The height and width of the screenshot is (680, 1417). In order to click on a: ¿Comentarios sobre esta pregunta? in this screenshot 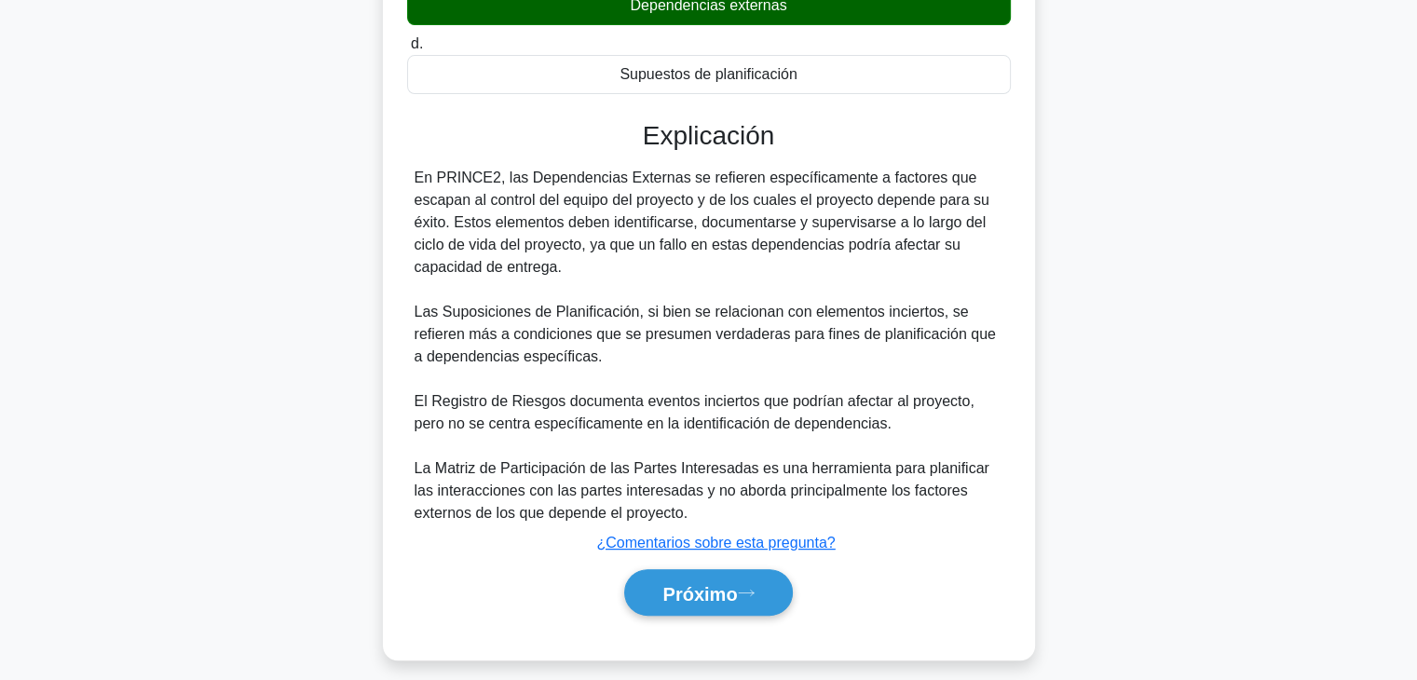, I will do `click(715, 542)`.